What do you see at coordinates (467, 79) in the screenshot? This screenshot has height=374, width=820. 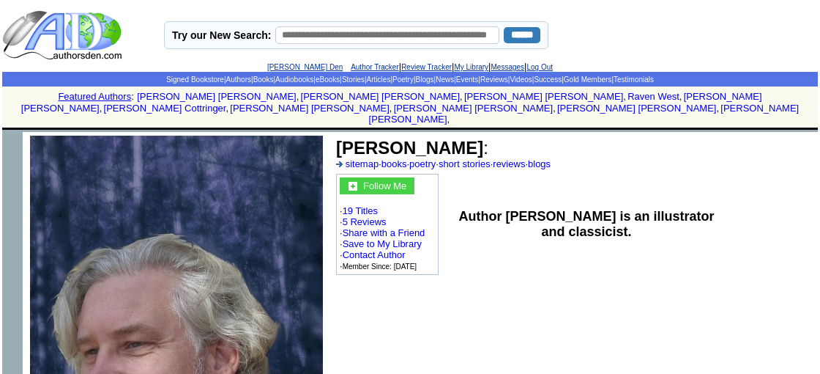 I see `a: Events` at bounding box center [467, 79].